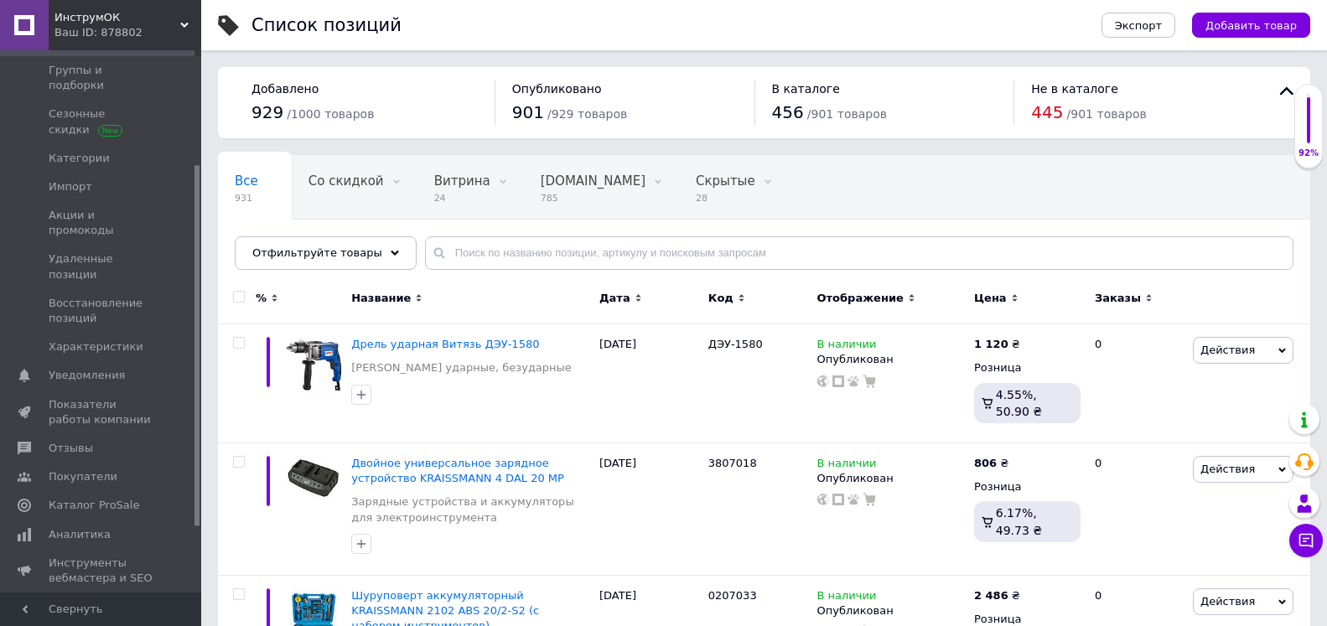  I want to click on span: Каталог ProSale, so click(94, 506).